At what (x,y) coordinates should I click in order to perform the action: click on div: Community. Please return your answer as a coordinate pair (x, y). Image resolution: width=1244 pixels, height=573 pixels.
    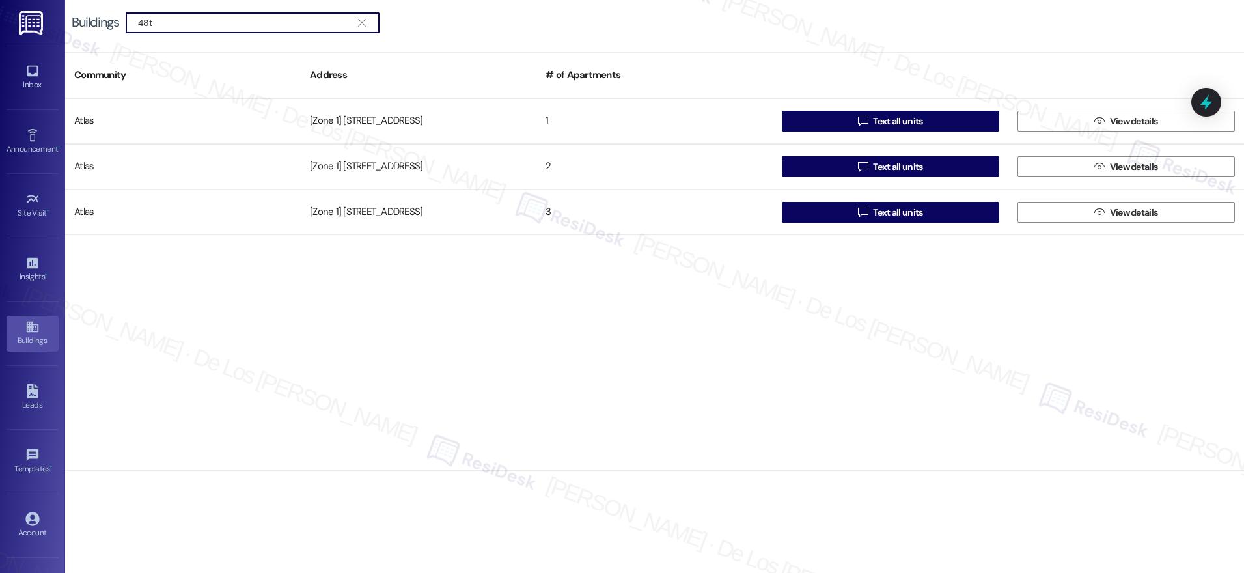
    Looking at the image, I should click on (183, 75).